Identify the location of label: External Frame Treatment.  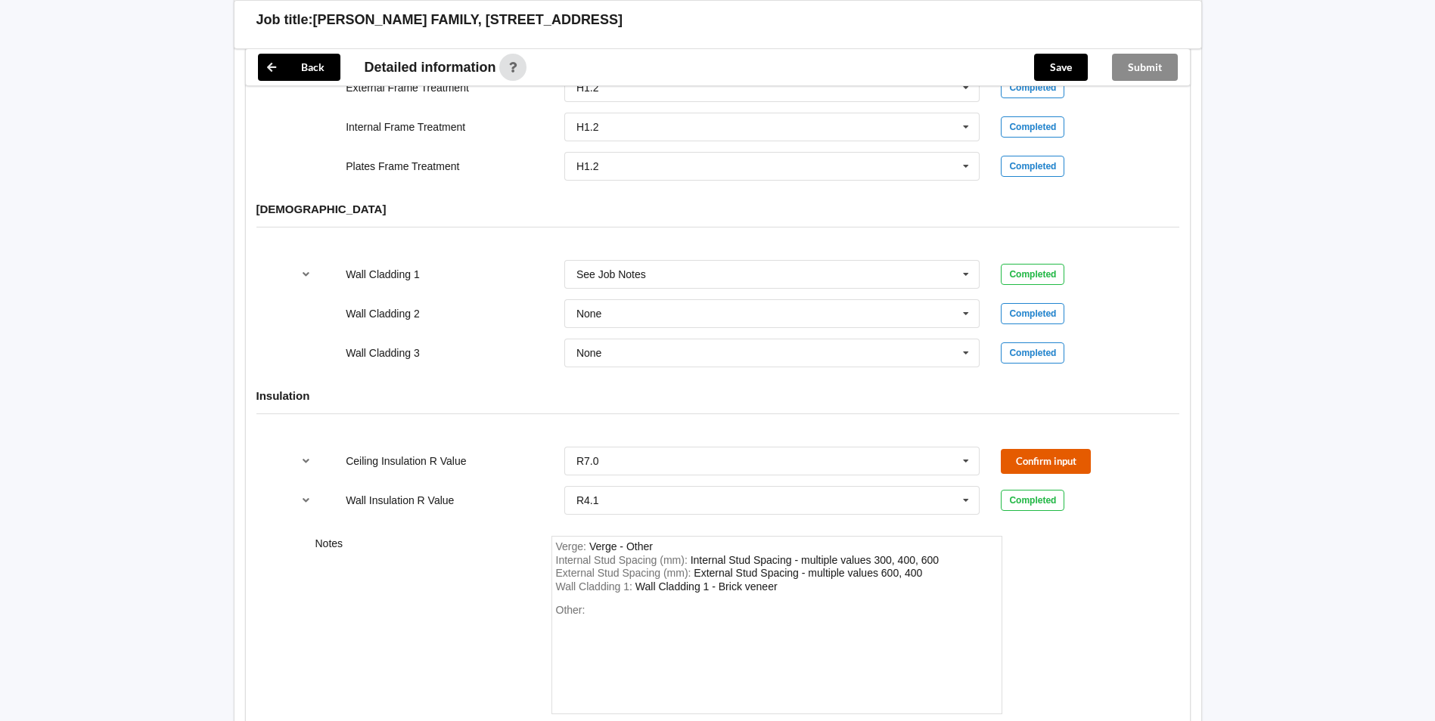
(407, 88).